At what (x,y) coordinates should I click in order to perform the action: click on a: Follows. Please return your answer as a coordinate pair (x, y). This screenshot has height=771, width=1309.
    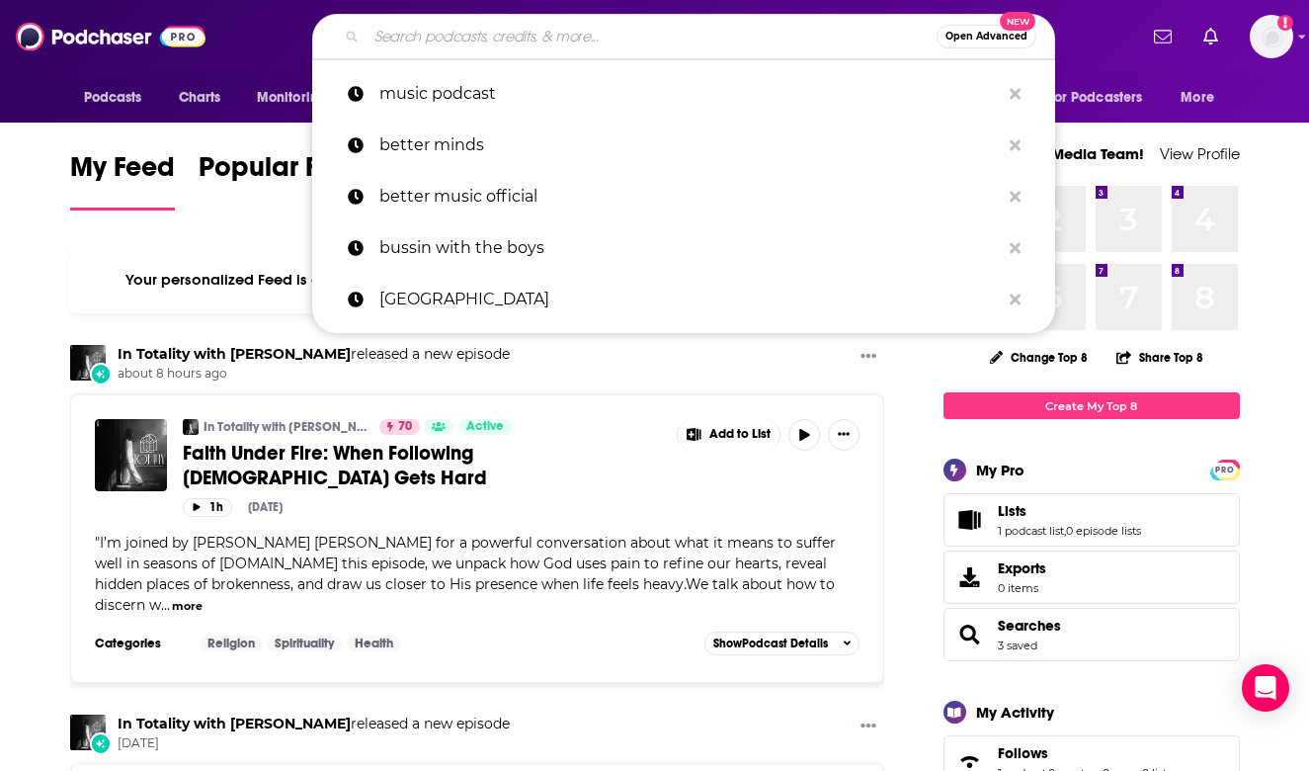
    Looking at the image, I should click on (1085, 753).